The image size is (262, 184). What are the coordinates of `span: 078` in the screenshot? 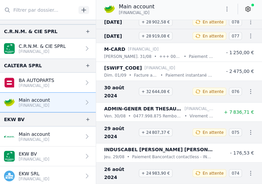 It's located at (235, 22).